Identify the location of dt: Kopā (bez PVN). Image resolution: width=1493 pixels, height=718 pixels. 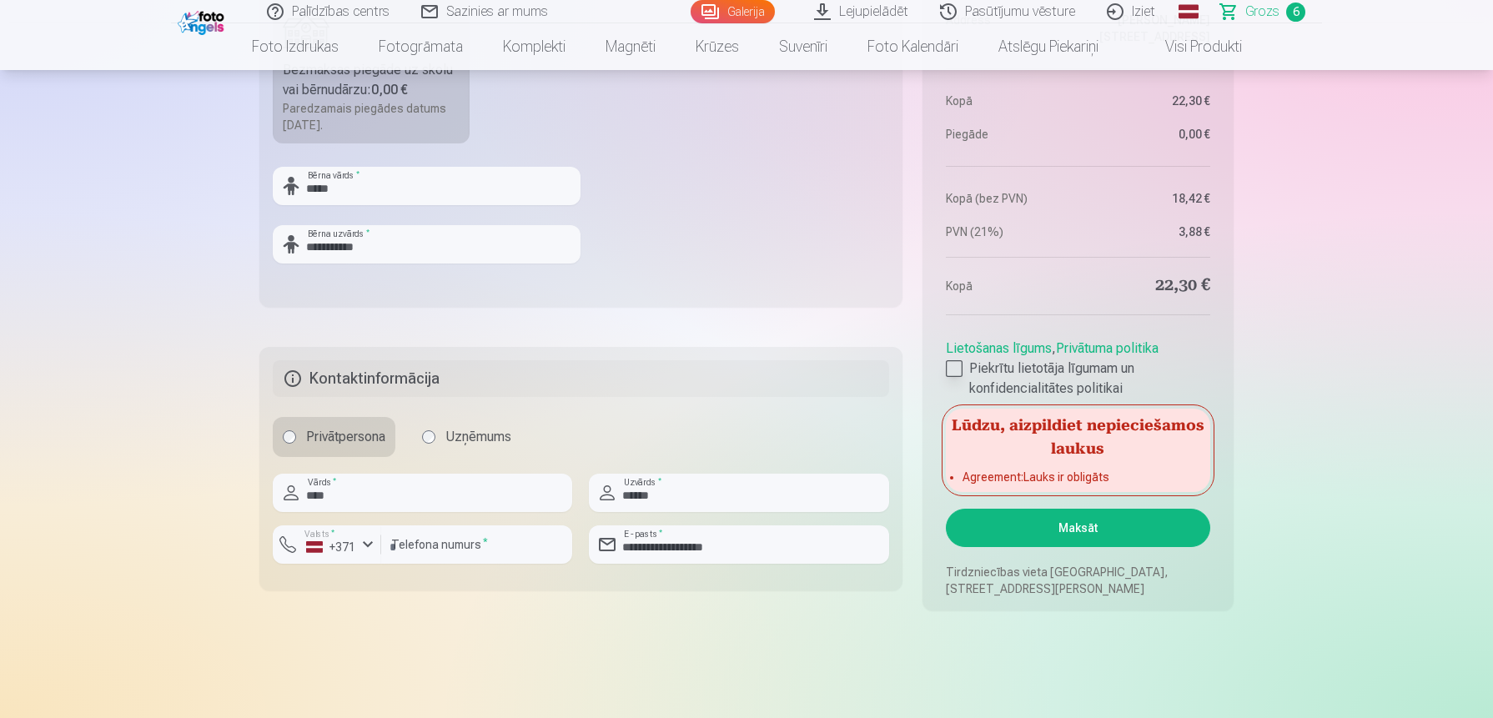
(1008, 199).